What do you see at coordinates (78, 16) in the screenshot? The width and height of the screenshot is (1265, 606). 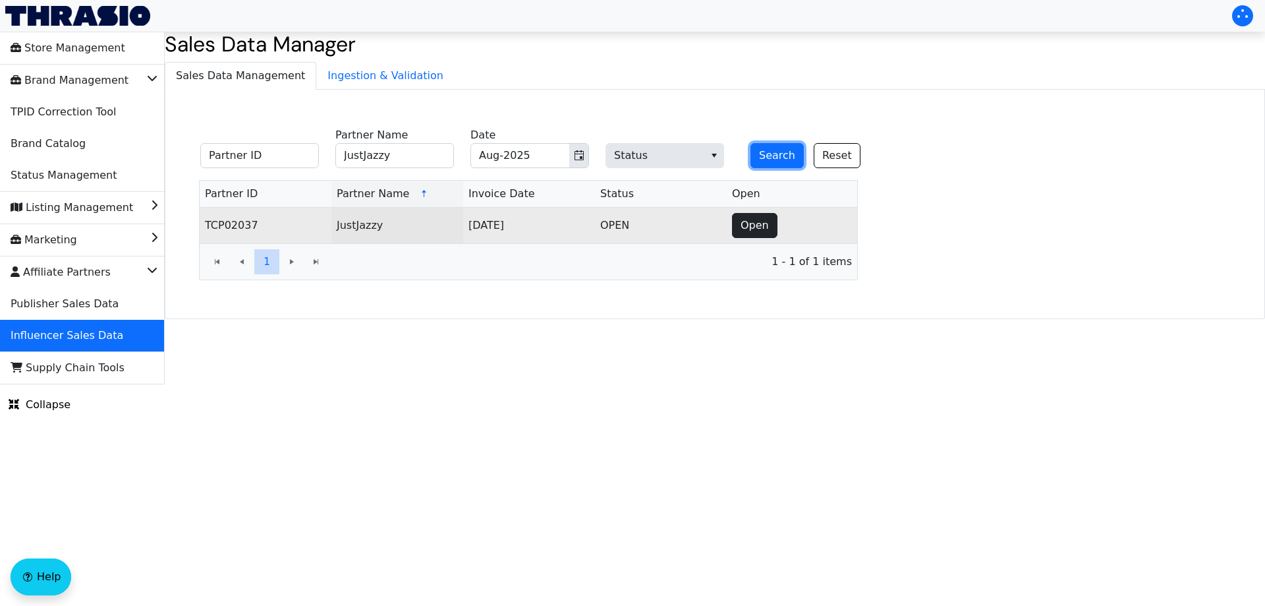 I see `a: Thrasio Logo` at bounding box center [78, 16].